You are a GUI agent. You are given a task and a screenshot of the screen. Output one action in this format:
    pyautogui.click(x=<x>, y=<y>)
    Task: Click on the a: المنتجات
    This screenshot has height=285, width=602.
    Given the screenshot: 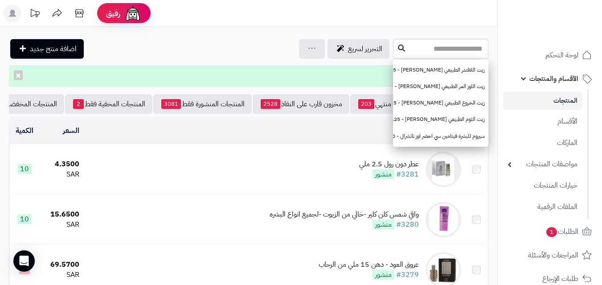 What is the action you would take?
    pyautogui.click(x=542, y=101)
    